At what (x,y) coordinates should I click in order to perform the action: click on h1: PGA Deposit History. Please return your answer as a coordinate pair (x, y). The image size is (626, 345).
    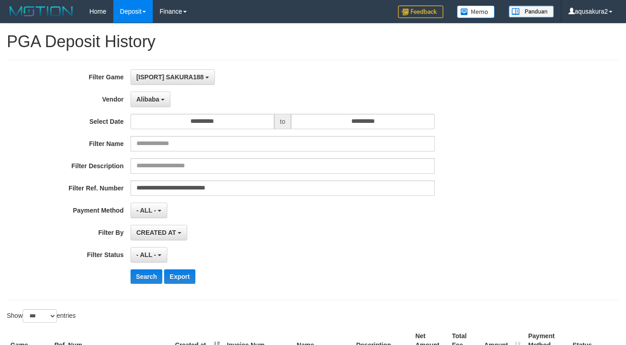
    Looking at the image, I should click on (313, 42).